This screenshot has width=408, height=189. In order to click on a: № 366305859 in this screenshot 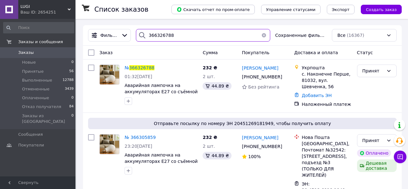, I will do `click(140, 137)`.